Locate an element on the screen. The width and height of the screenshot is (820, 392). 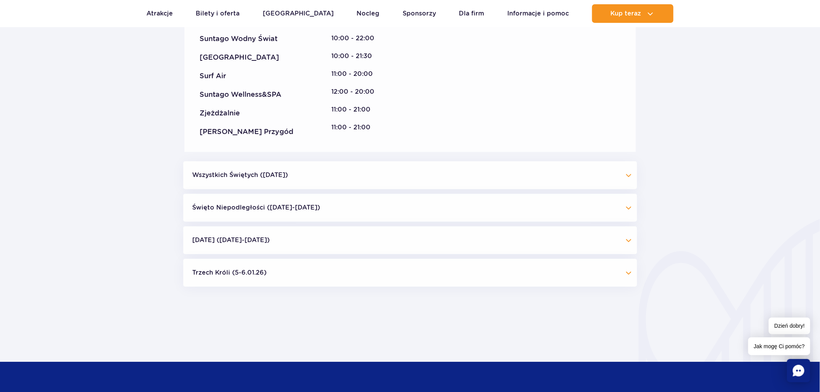
a: Dla firm is located at coordinates (472, 14).